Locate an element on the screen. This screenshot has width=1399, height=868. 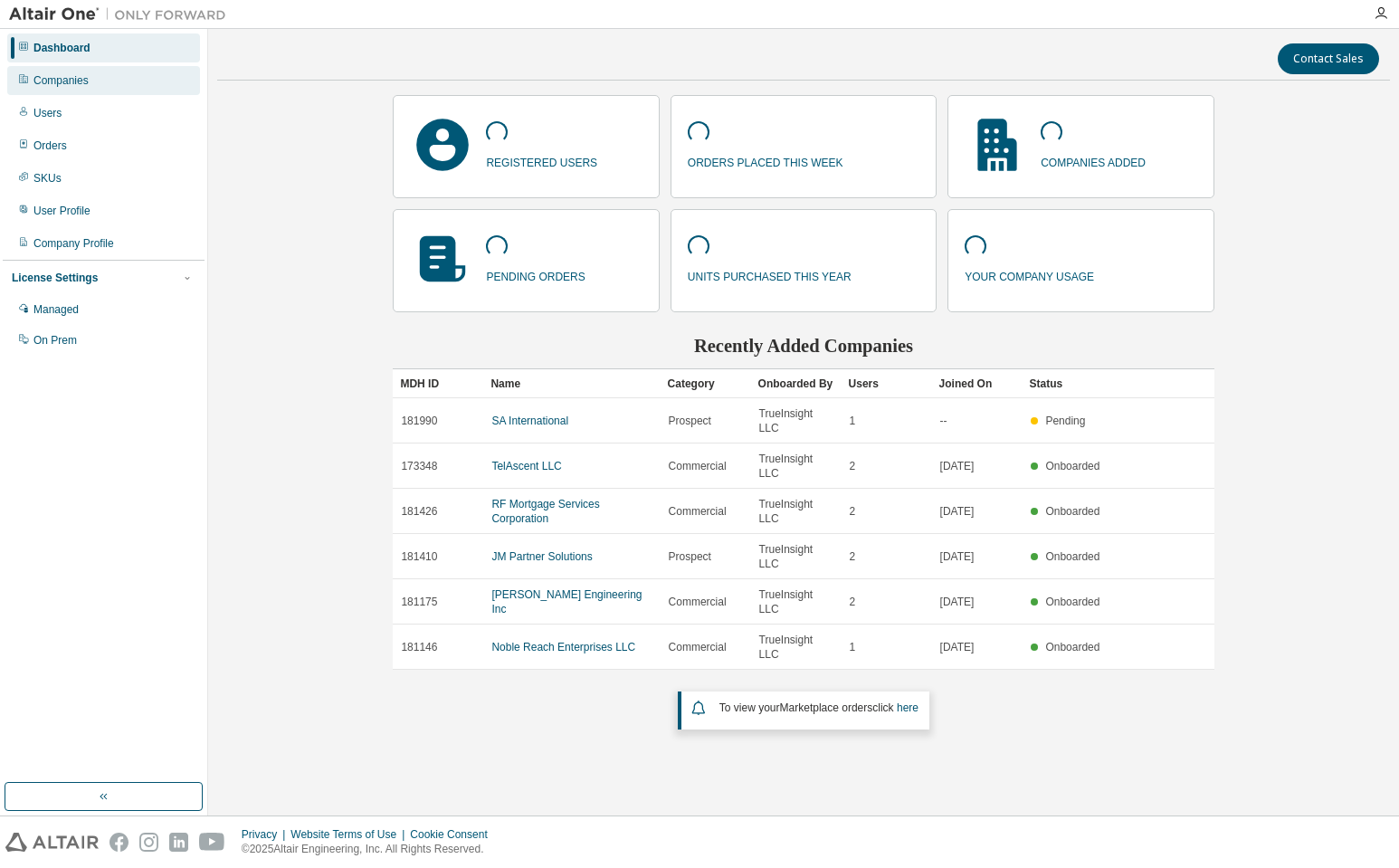
span: To view your click is located at coordinates (818, 707).